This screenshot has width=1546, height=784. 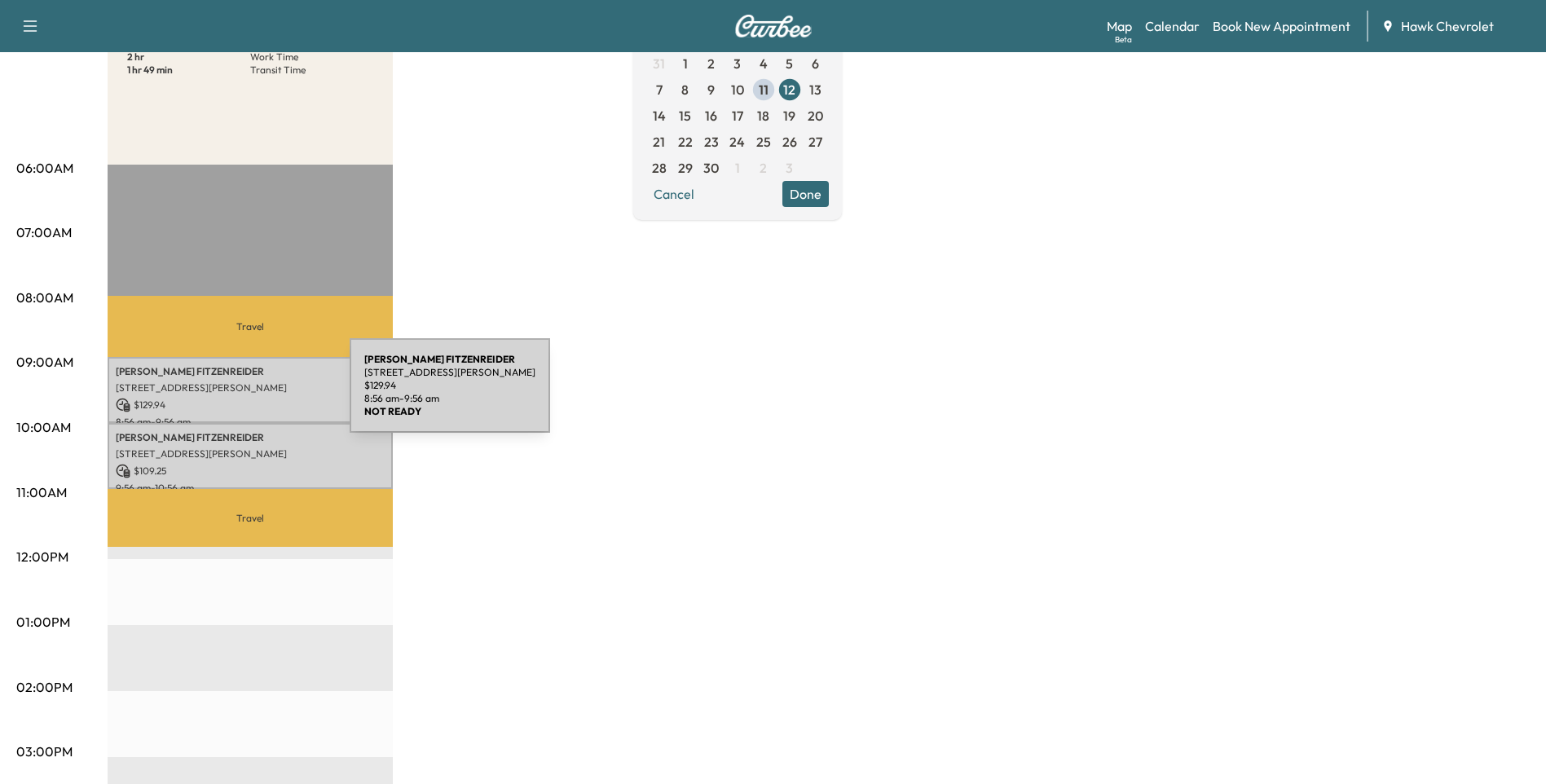 I want to click on span: 16, so click(x=711, y=115).